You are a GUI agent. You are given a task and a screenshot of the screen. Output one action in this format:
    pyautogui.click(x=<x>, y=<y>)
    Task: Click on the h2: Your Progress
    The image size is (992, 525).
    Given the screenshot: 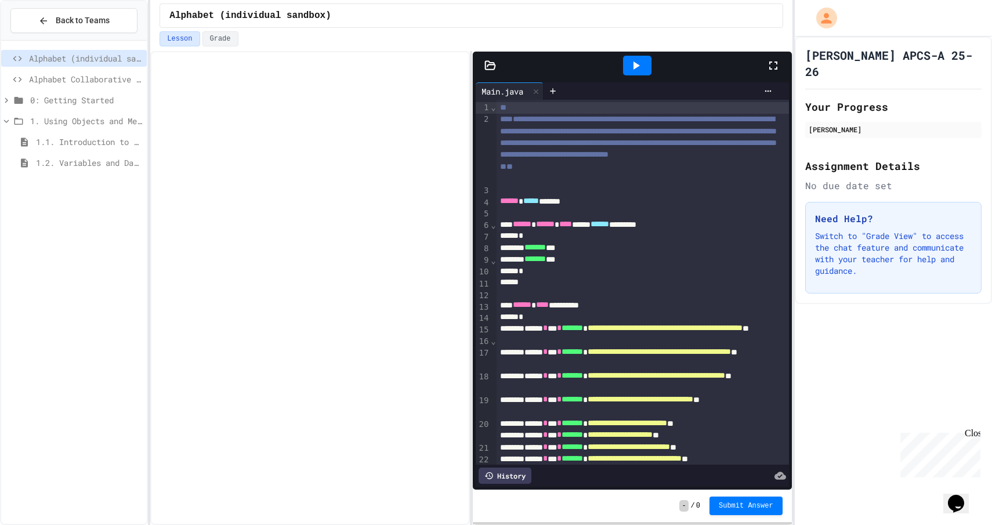 What is the action you would take?
    pyautogui.click(x=894, y=107)
    